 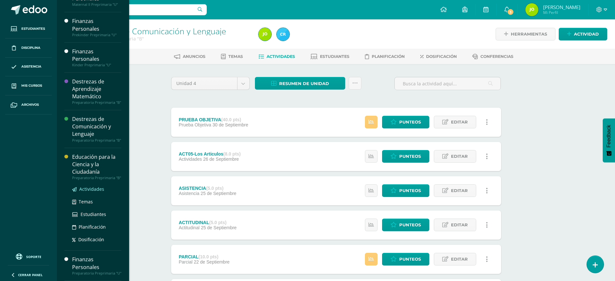 I want to click on div: ASISTENCIA, so click(x=208, y=188).